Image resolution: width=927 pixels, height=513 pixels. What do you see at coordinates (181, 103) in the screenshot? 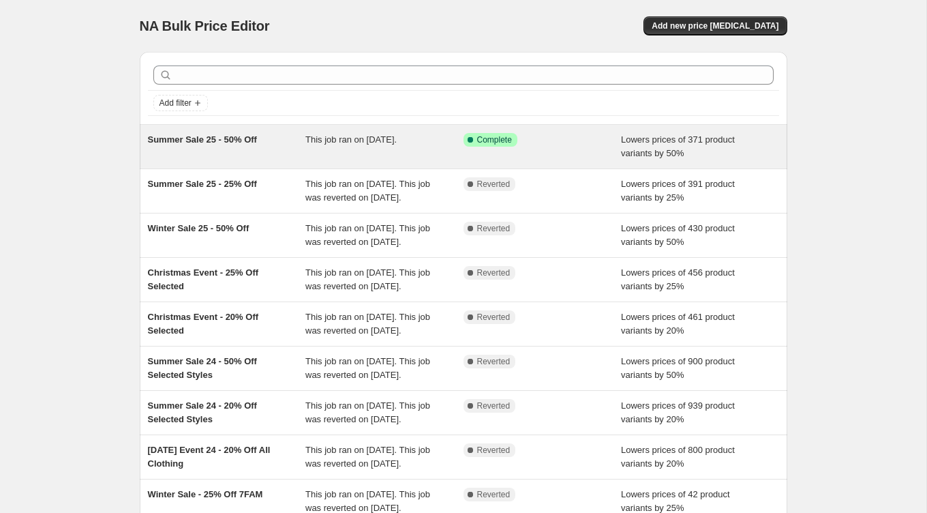
I see `button: Add filter` at bounding box center [181, 103].